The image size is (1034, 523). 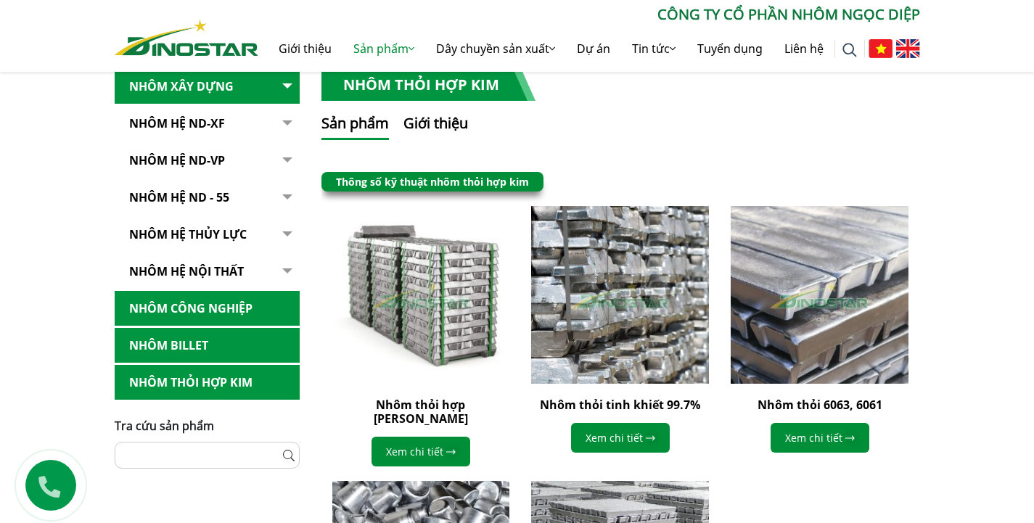 What do you see at coordinates (496, 49) in the screenshot?
I see `a: Dây chuyền sản xuất` at bounding box center [496, 49].